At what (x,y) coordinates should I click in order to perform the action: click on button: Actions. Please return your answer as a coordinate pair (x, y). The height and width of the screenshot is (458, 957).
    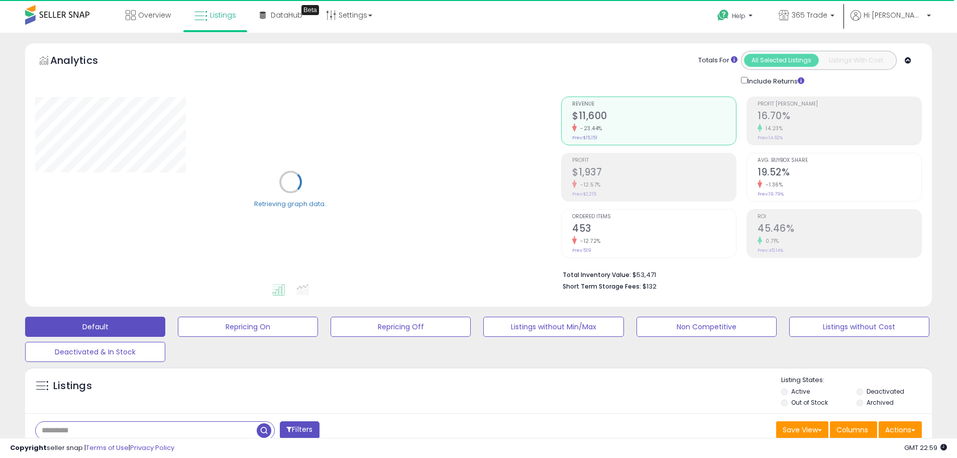
    Looking at the image, I should click on (900, 430).